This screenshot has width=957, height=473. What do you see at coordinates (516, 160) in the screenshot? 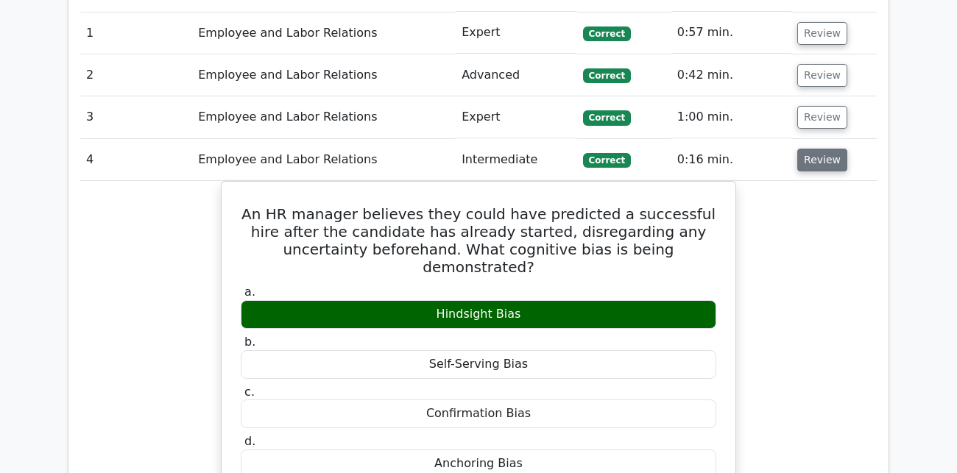
I see `td: Intermediate` at bounding box center [516, 160].